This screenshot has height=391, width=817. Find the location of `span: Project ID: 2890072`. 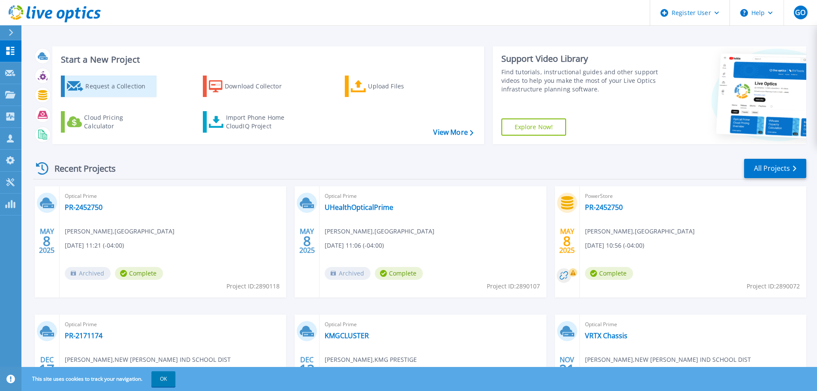

span: Project ID: 2890072 is located at coordinates (773, 286).